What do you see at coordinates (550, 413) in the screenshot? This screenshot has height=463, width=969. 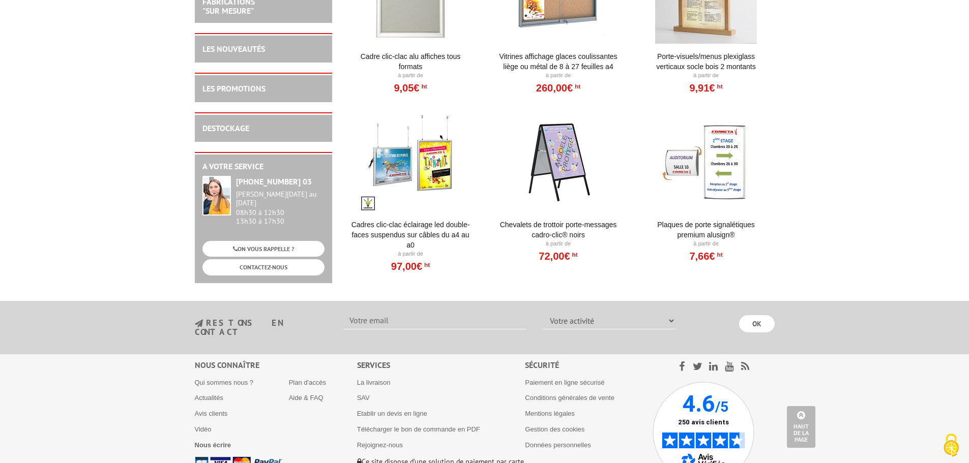 I see `a: Mentions légales` at bounding box center [550, 413].